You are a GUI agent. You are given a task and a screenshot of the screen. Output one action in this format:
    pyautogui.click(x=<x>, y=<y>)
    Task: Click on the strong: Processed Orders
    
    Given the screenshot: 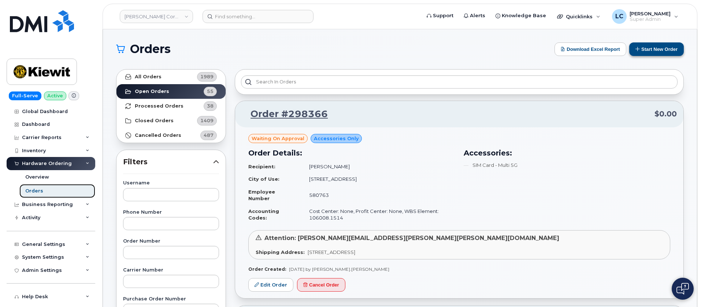 What is the action you would take?
    pyautogui.click(x=159, y=106)
    